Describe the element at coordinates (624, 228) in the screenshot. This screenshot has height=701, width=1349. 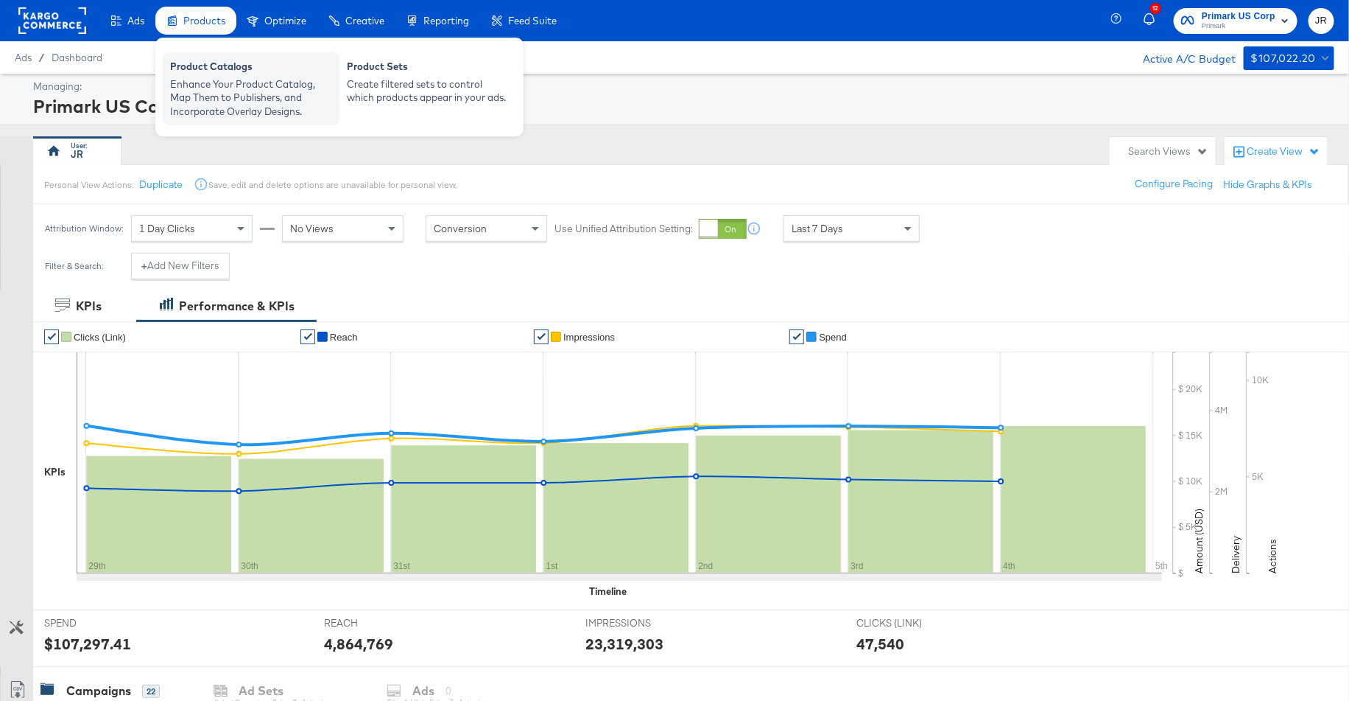
I see `label: Use Unified Attribution Setting:` at that location.